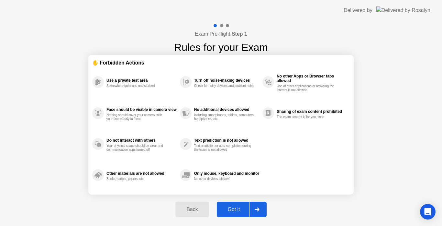 This screenshot has height=226, width=442. Describe the element at coordinates (225, 179) in the screenshot. I see `div: No other devices allowed` at that location.